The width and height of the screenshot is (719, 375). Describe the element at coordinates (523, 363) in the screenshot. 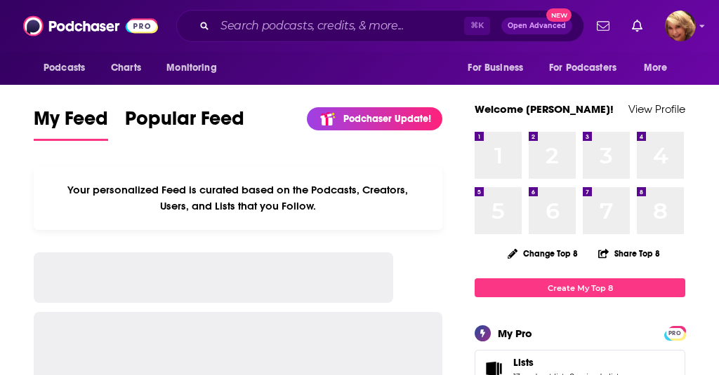

I see `span: Lists` at that location.